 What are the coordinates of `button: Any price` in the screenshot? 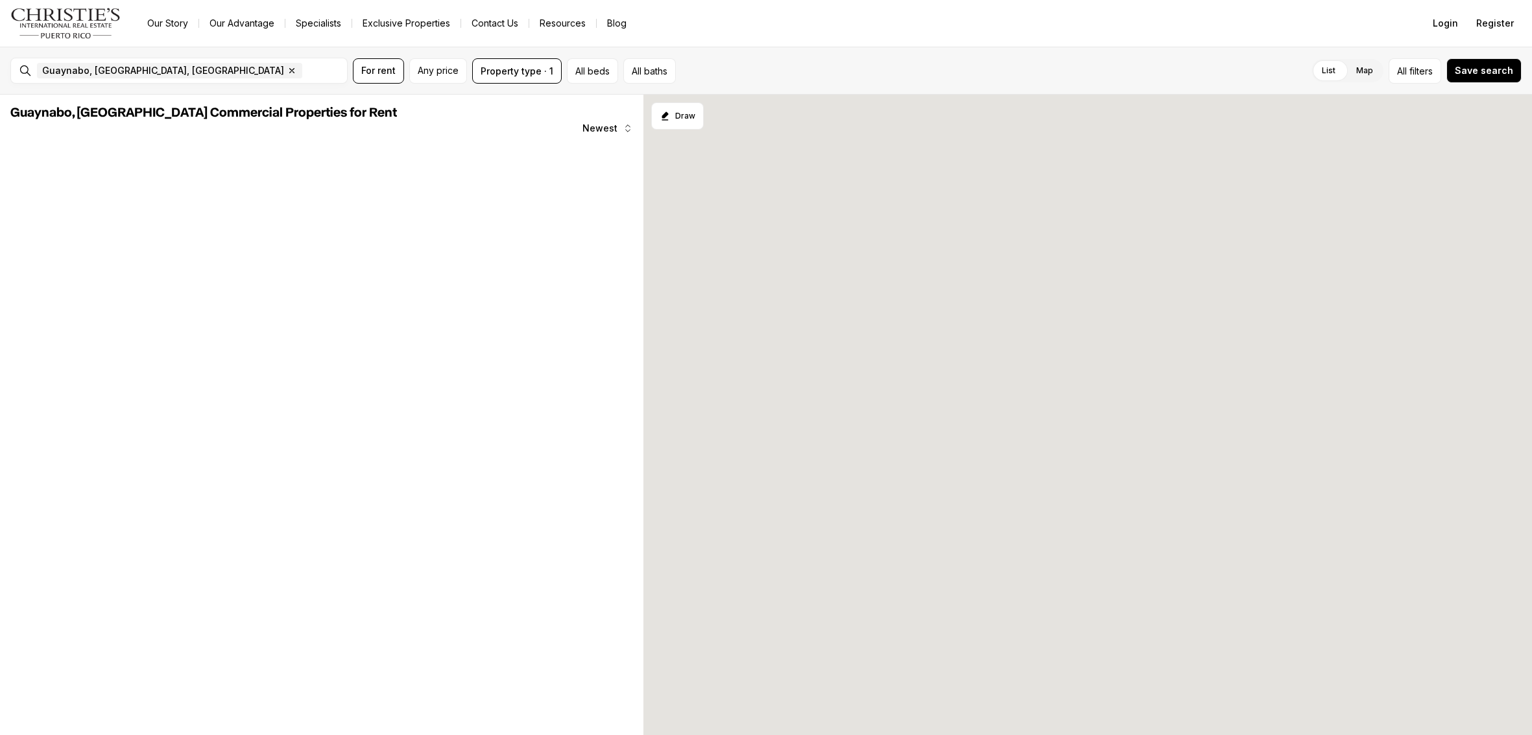 It's located at (438, 71).